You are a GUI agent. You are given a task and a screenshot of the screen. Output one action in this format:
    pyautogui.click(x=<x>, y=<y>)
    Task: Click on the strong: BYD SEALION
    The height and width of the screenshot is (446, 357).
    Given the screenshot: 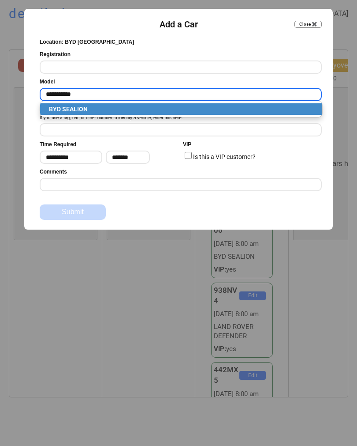 What is the action you would take?
    pyautogui.click(x=68, y=109)
    